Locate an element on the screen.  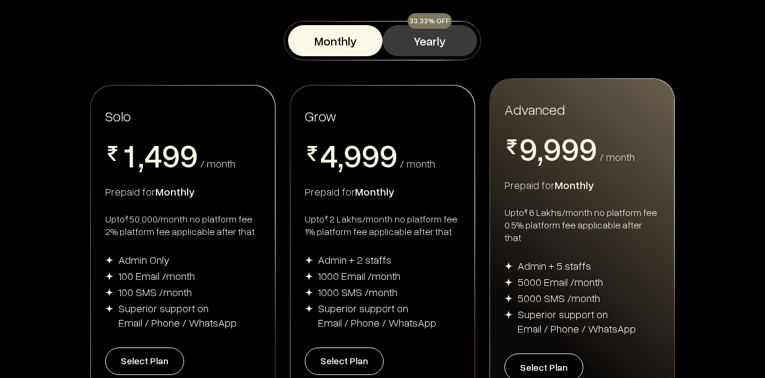
button: Monthly is located at coordinates (335, 41).